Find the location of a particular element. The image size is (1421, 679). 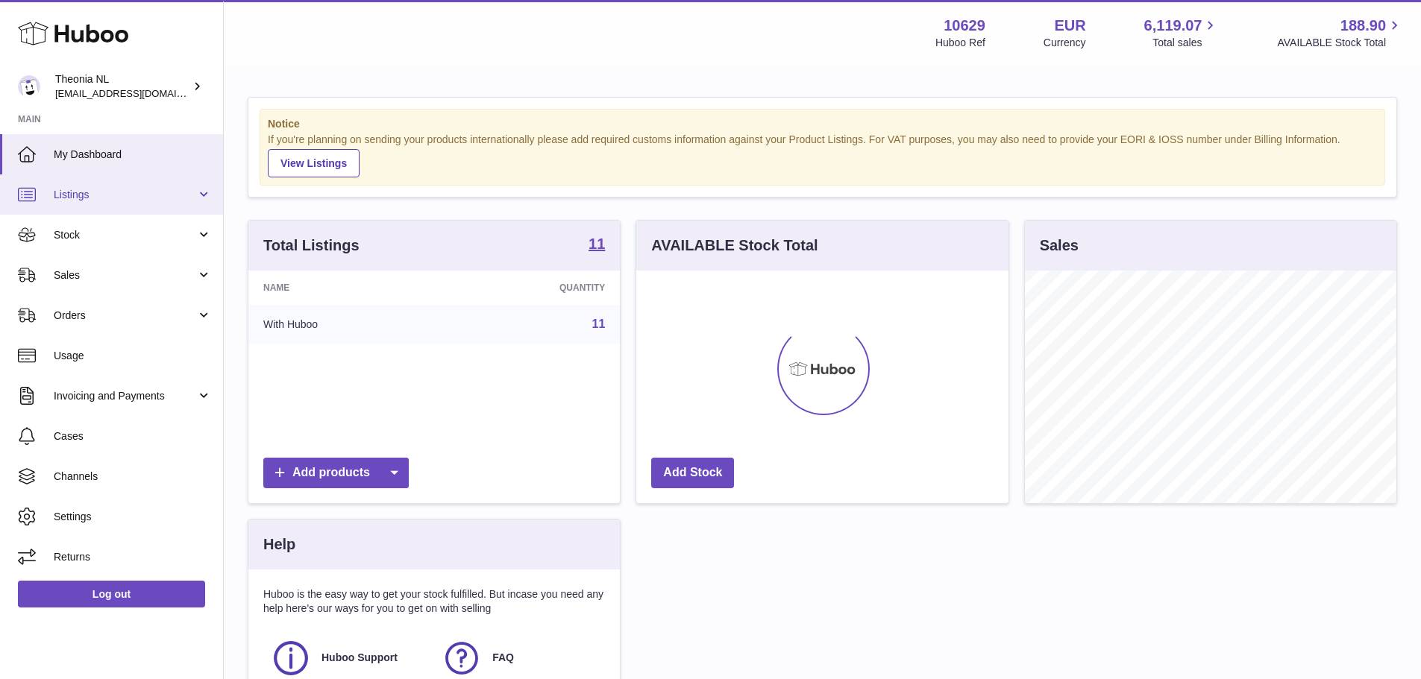

div: If you're planning on sending your products internationally please add required customs informati... is located at coordinates (822, 155).